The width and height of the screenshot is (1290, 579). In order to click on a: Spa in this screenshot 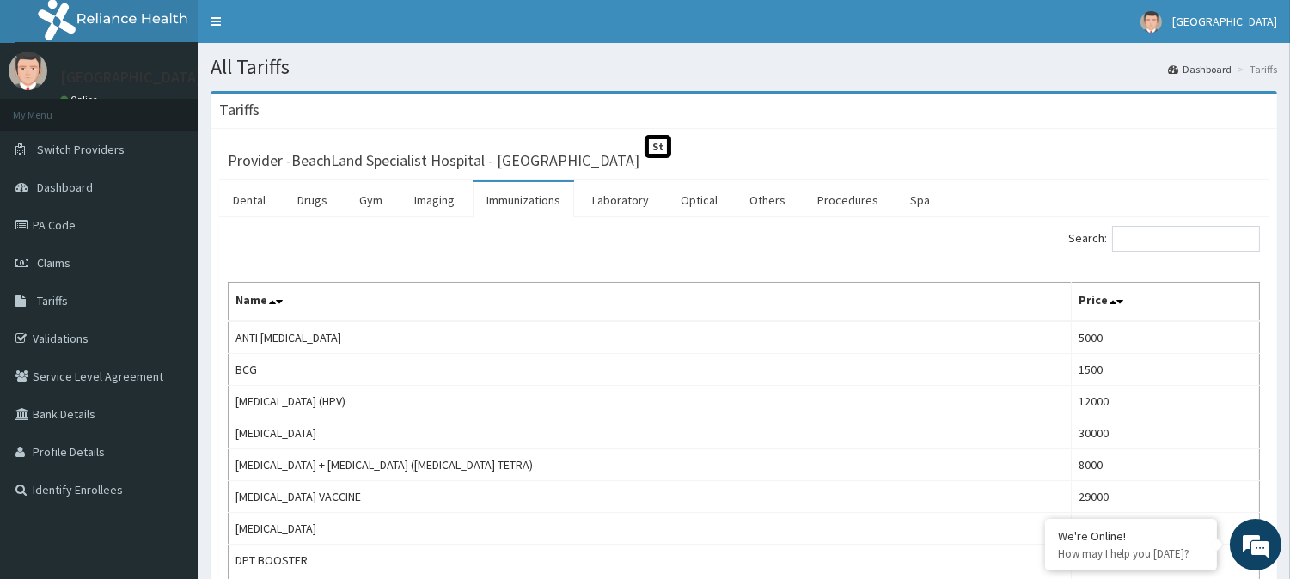, I will do `click(920, 200)`.